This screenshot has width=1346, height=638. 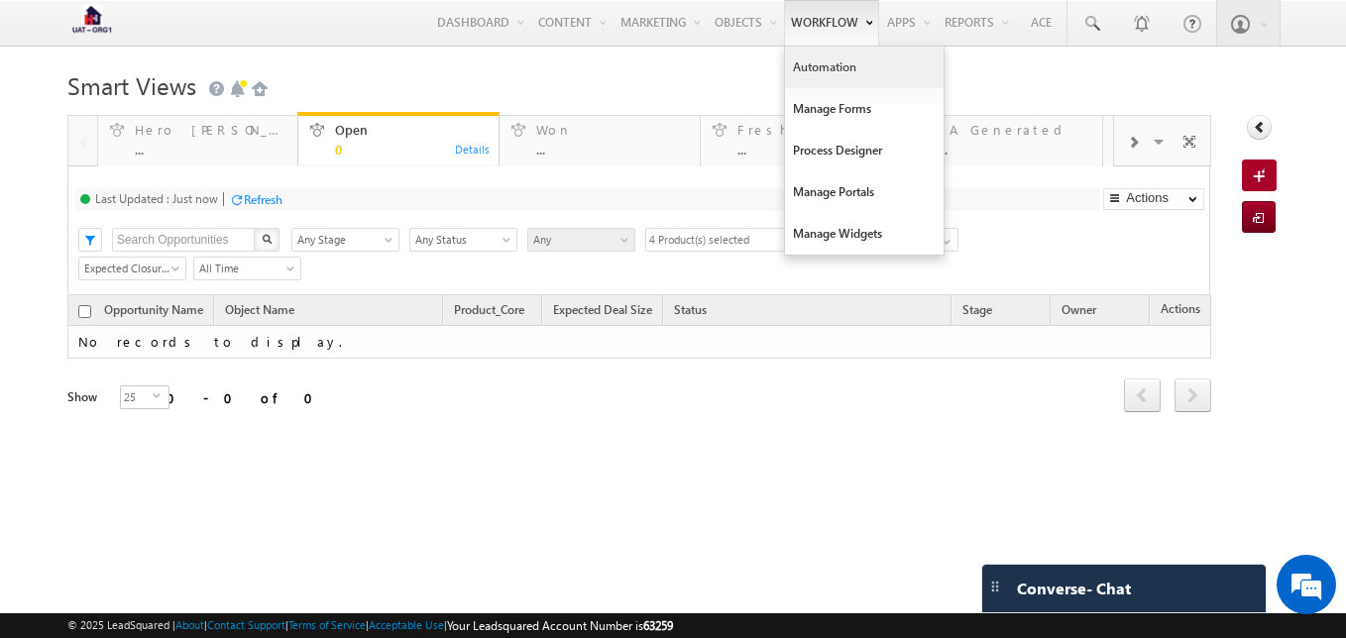 I want to click on a: Expected Closure Date, so click(x=132, y=269).